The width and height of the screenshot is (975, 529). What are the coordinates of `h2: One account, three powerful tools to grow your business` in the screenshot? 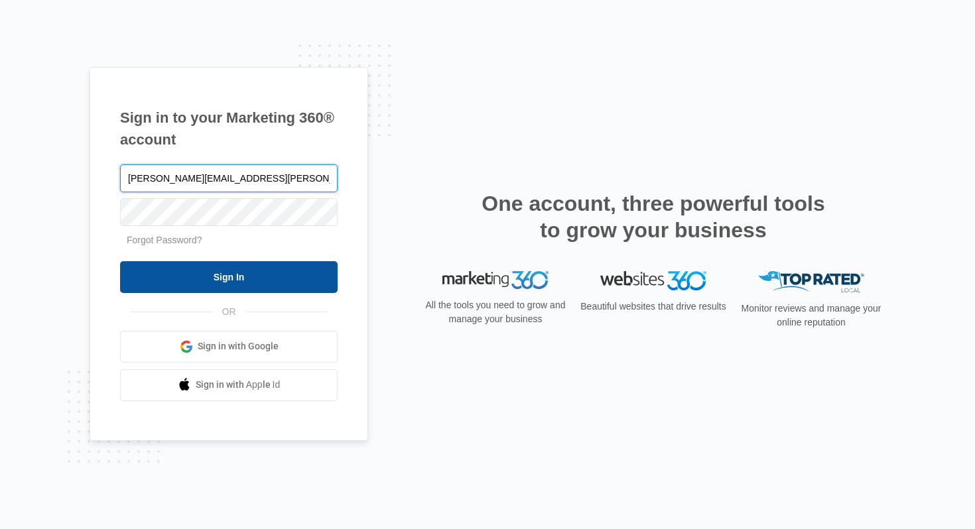 It's located at (653, 217).